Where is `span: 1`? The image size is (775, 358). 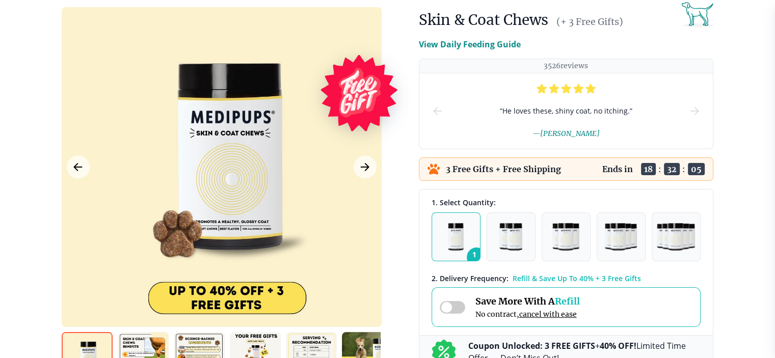
span: 1 is located at coordinates (476, 257).